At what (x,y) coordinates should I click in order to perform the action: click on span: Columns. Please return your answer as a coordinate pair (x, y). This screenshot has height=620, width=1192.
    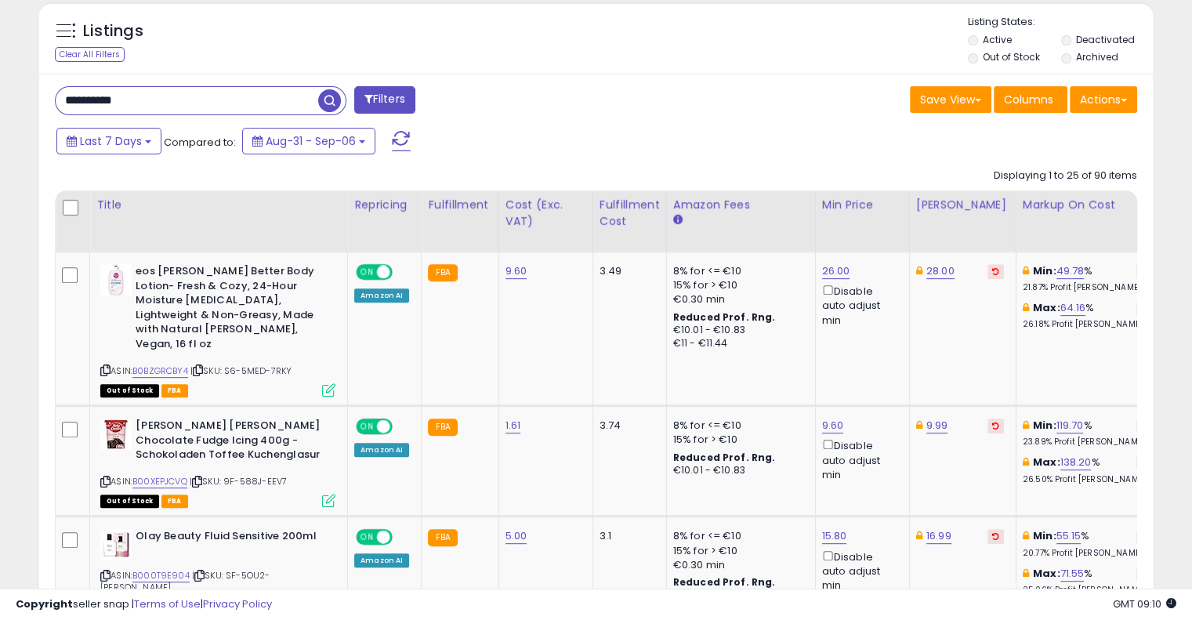
    Looking at the image, I should click on (1028, 100).